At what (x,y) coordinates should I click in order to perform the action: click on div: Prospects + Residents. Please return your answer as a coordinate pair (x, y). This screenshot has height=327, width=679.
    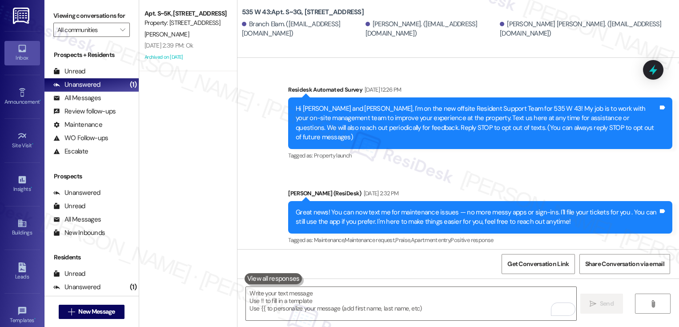
    Looking at the image, I should click on (92, 55).